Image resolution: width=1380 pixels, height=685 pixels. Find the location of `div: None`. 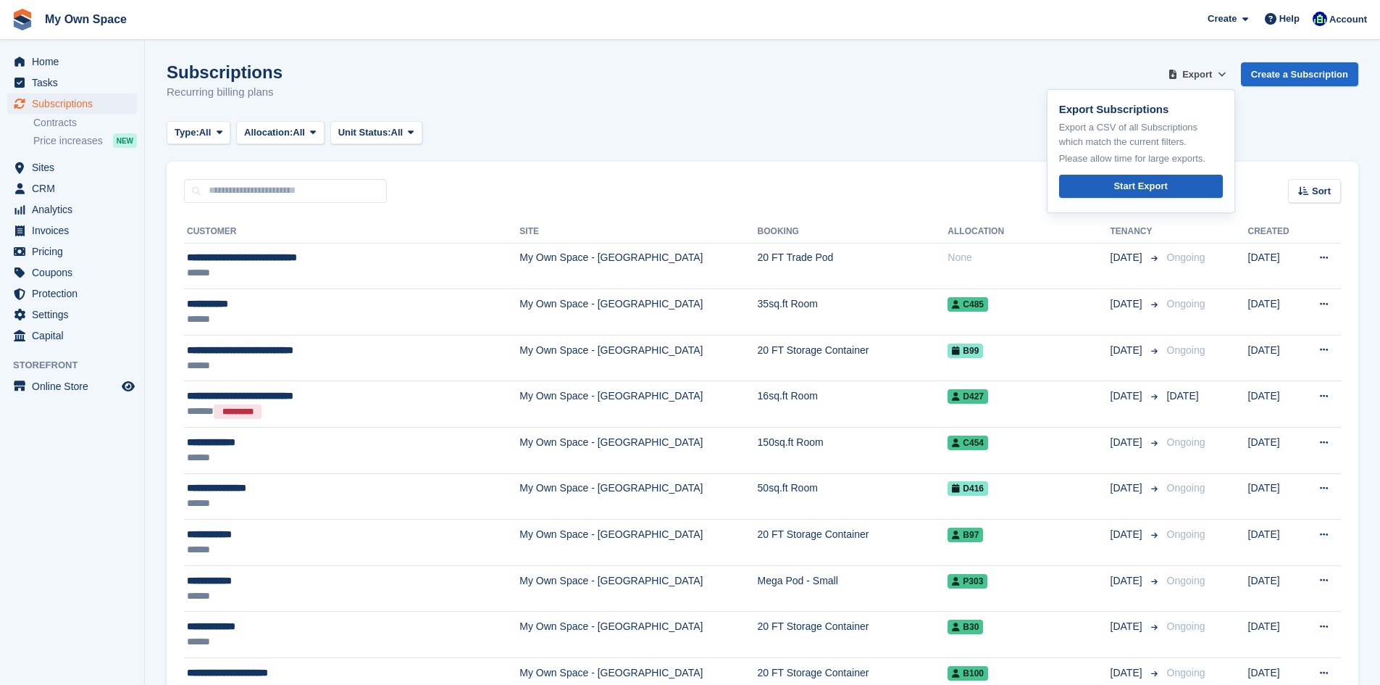

div: None is located at coordinates (1029, 257).